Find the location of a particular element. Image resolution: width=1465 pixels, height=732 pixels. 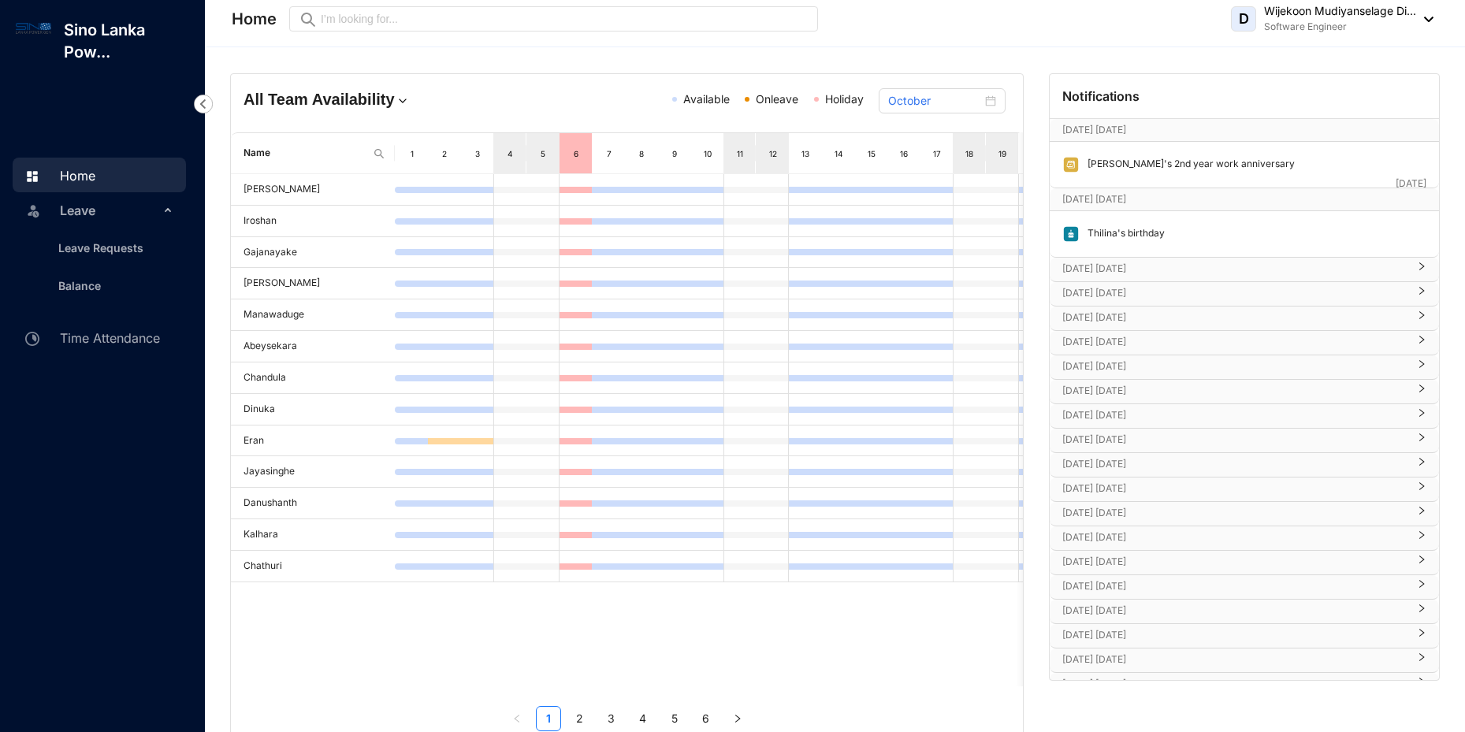

td: Manawaduge is located at coordinates (313, 315).